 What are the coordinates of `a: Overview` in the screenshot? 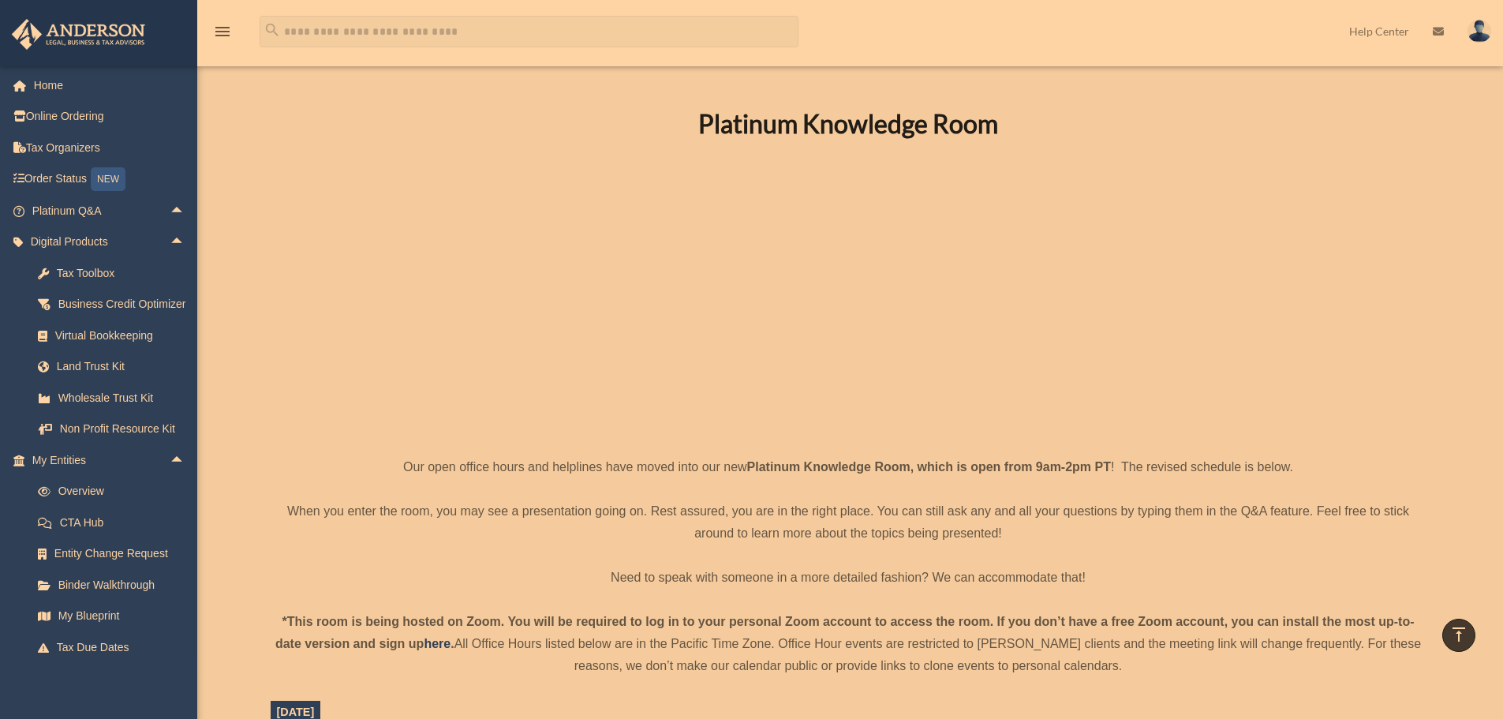 It's located at (115, 492).